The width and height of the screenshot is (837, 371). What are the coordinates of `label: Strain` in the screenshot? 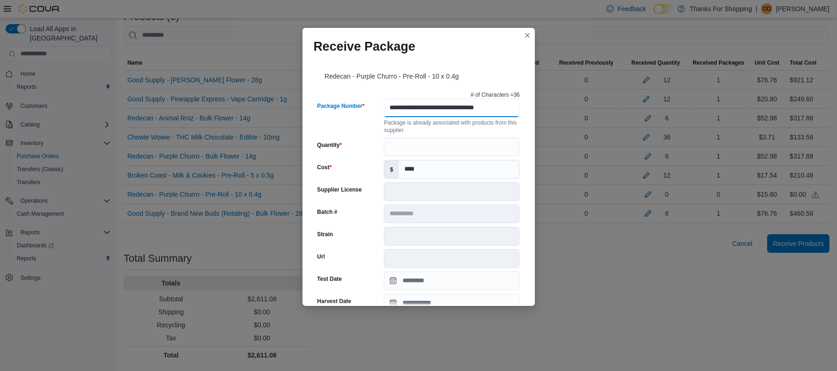 It's located at (325, 234).